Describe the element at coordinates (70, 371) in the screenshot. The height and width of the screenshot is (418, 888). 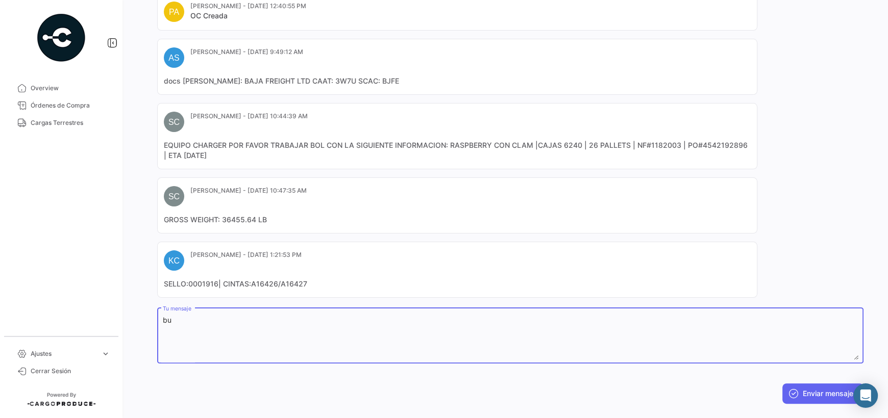
I see `span: Cerrar Sesión` at that location.